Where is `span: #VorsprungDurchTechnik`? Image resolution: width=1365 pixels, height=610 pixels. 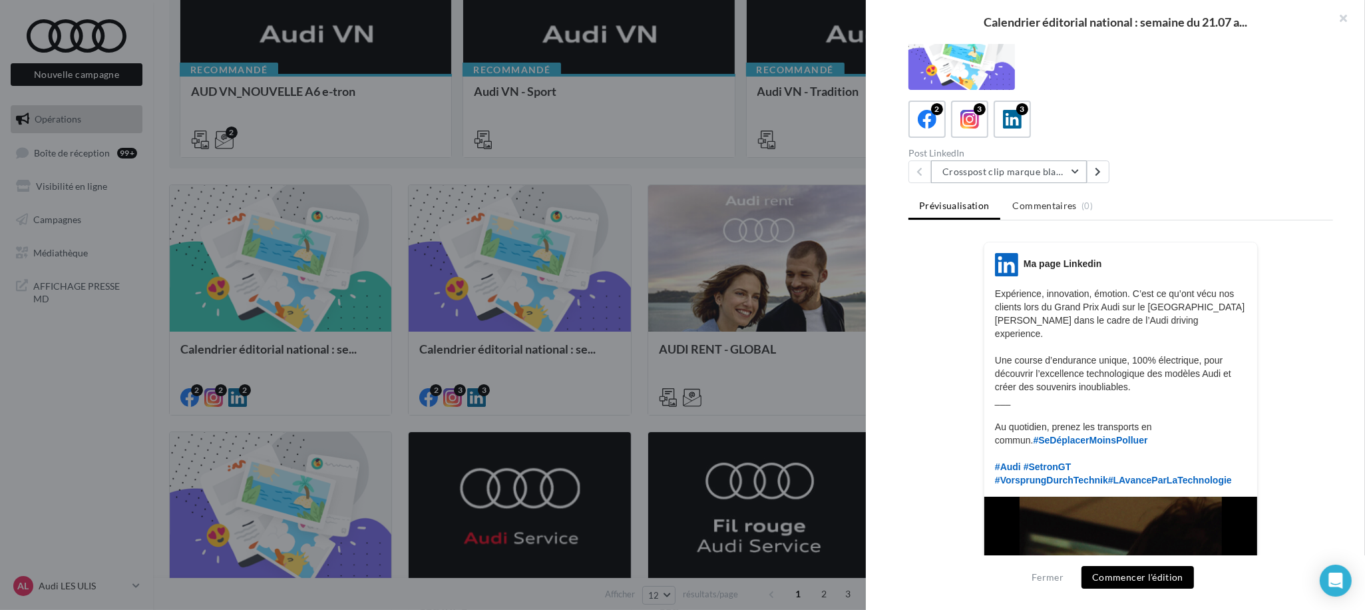 span: #VorsprungDurchTechnik is located at coordinates (1052, 480).